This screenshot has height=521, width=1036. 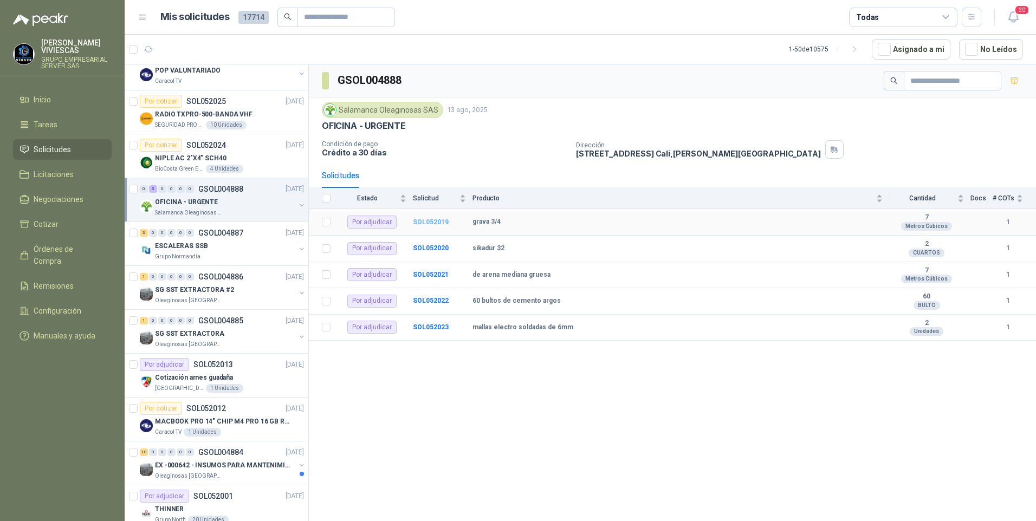 I want to click on span: Estado, so click(x=367, y=198).